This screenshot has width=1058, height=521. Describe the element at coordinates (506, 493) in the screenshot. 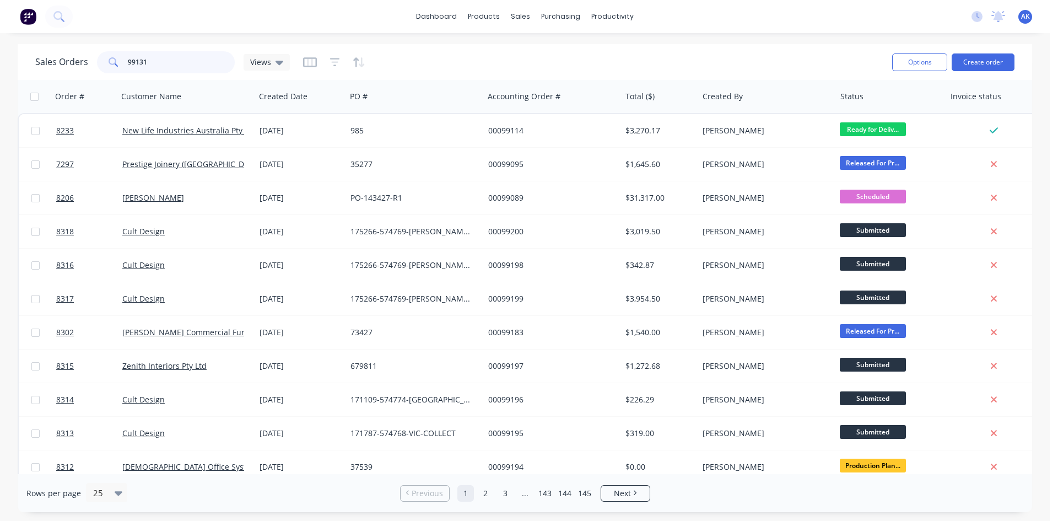

I see `a: Page 3` at that location.